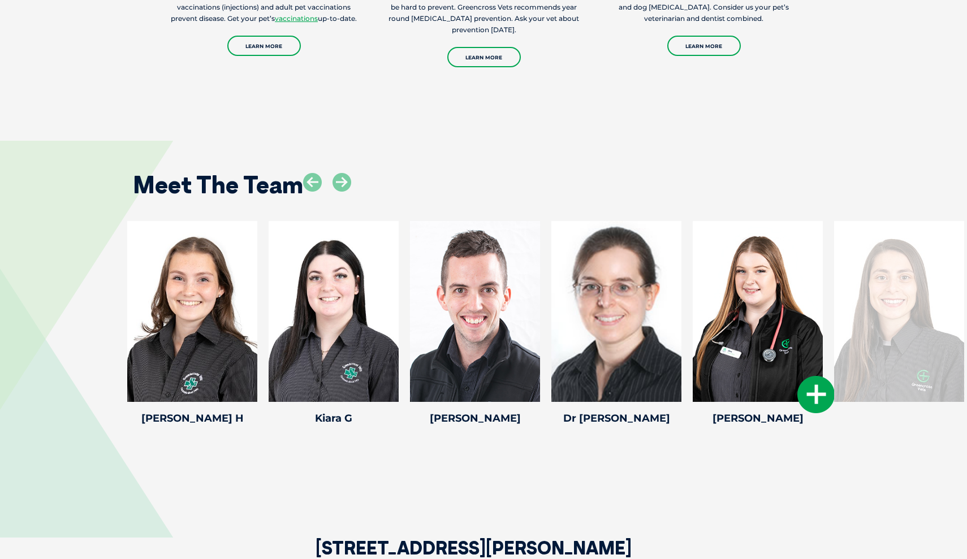 This screenshot has height=559, width=967. I want to click on h2: Meet The Team, so click(218, 185).